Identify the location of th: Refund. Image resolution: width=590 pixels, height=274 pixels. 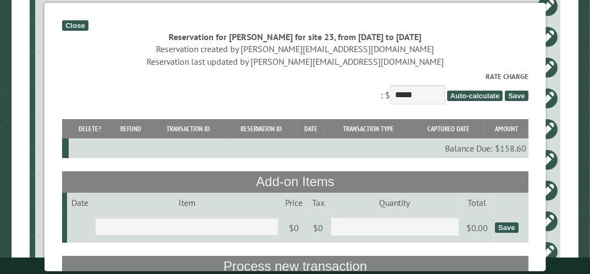
(131, 129).